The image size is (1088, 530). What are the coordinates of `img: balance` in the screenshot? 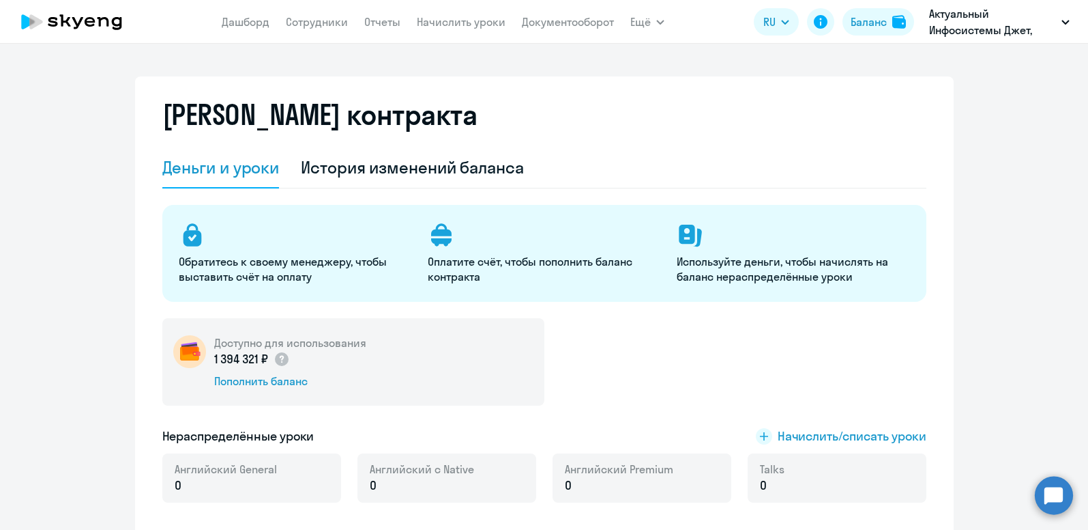 It's located at (899, 22).